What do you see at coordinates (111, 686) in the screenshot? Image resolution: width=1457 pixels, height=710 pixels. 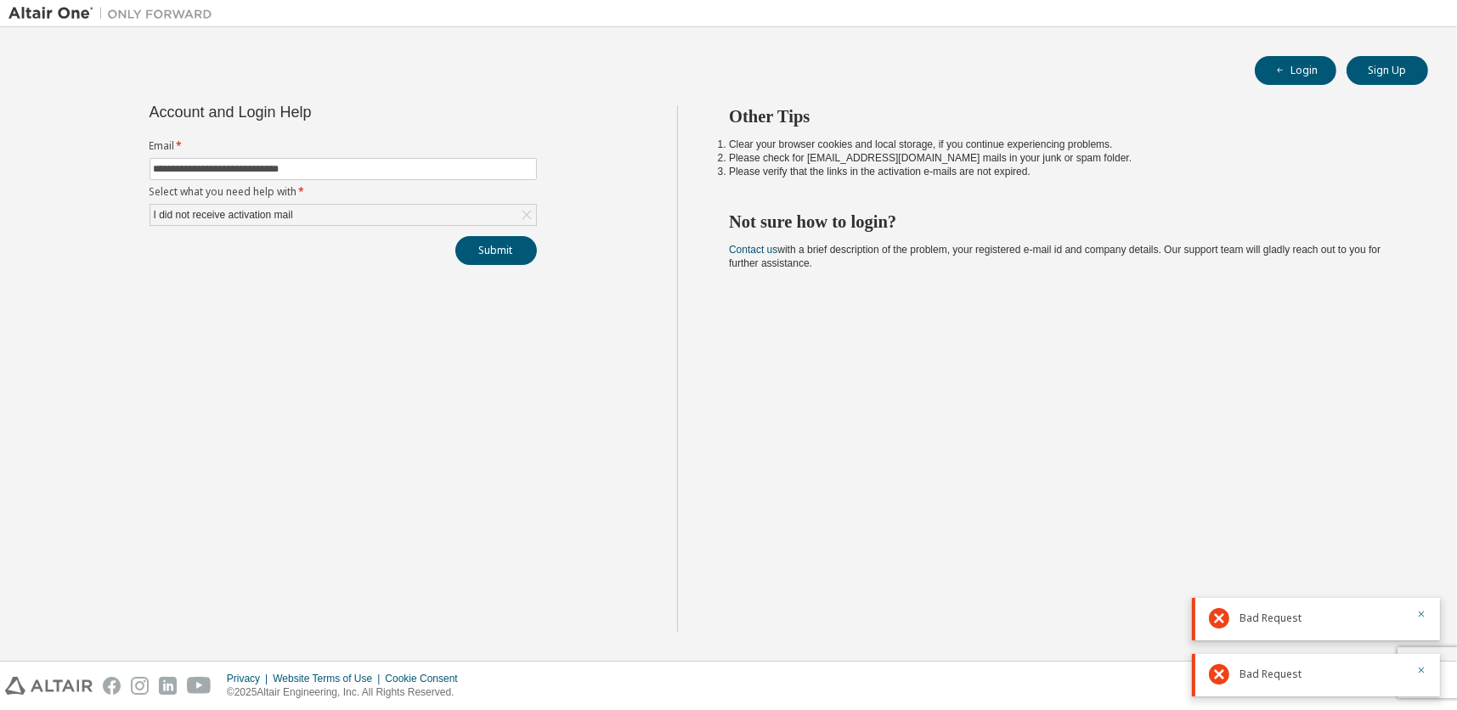 I see `img: facebook.svg` at bounding box center [111, 686].